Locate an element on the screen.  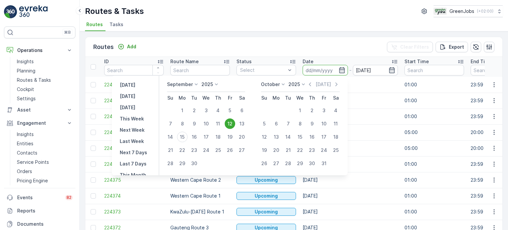
p: Service Points is located at coordinates (33, 162).